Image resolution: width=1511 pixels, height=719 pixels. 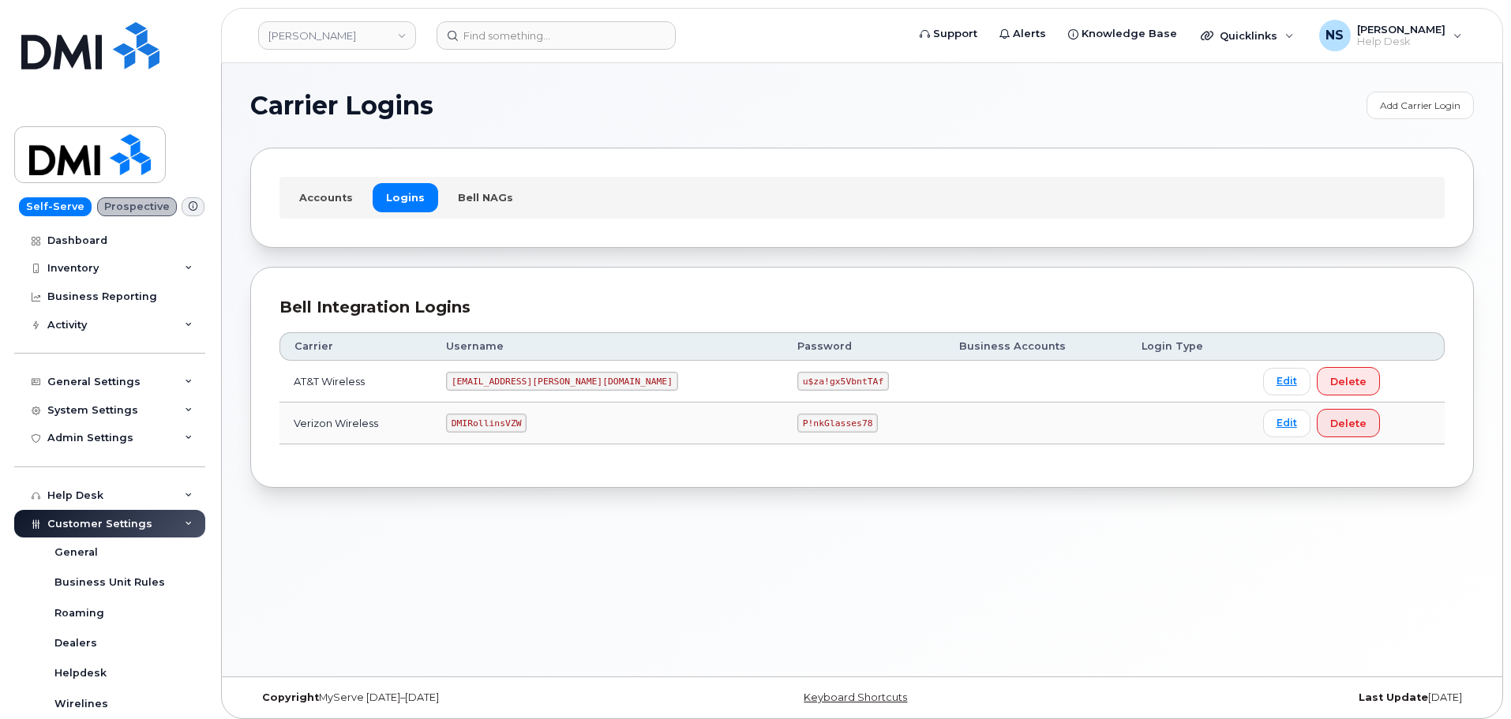 I want to click on a: Bell NAGs, so click(x=485, y=197).